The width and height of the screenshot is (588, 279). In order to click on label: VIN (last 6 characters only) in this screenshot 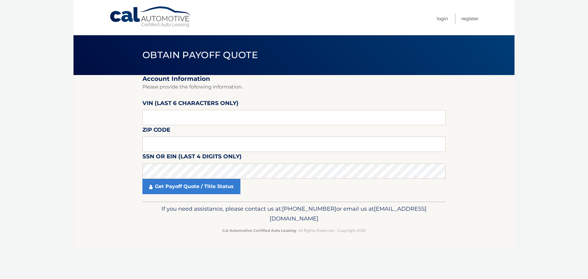, I will do `click(190, 104)`.